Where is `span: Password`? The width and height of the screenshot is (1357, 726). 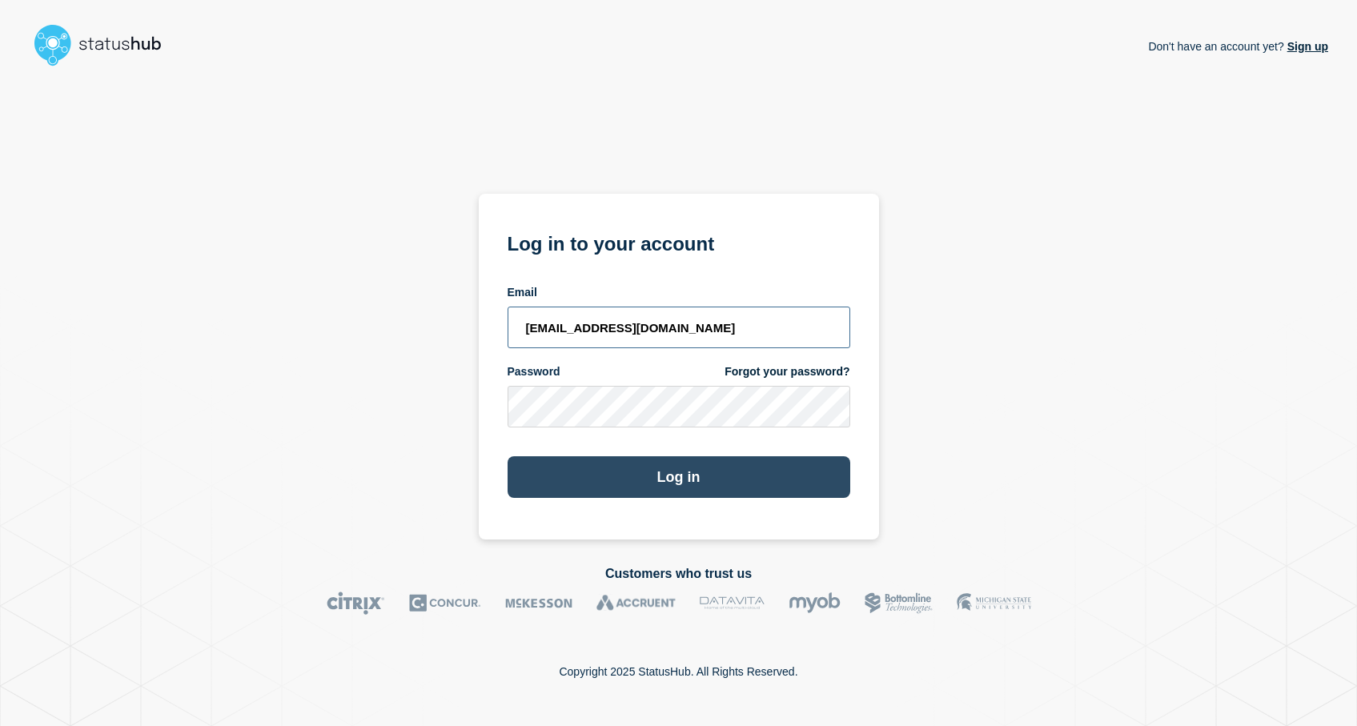
span: Password is located at coordinates (534, 372).